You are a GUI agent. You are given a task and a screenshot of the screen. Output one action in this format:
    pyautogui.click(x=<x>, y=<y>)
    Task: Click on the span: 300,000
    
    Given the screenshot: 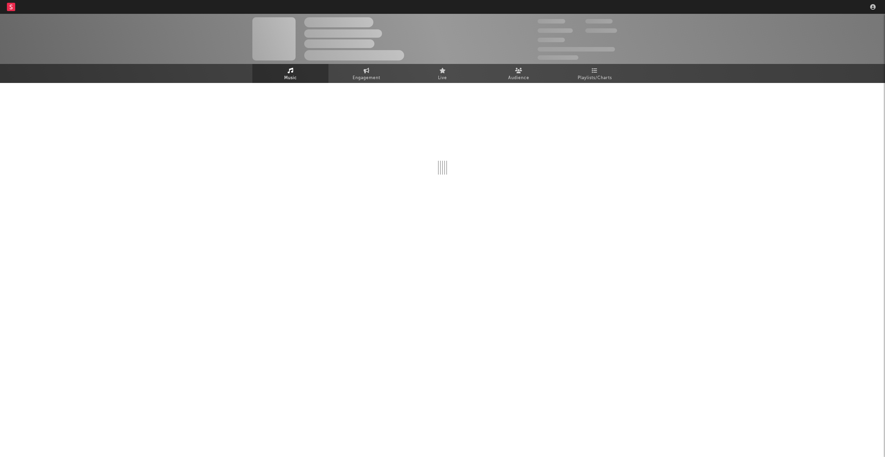 What is the action you would take?
    pyautogui.click(x=552, y=21)
    